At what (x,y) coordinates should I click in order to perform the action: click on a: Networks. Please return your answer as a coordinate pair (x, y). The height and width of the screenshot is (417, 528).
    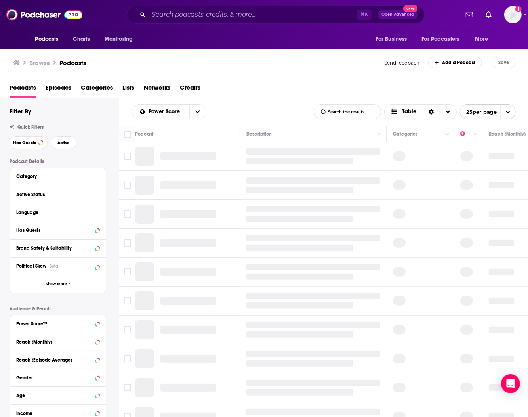
    Looking at the image, I should click on (157, 89).